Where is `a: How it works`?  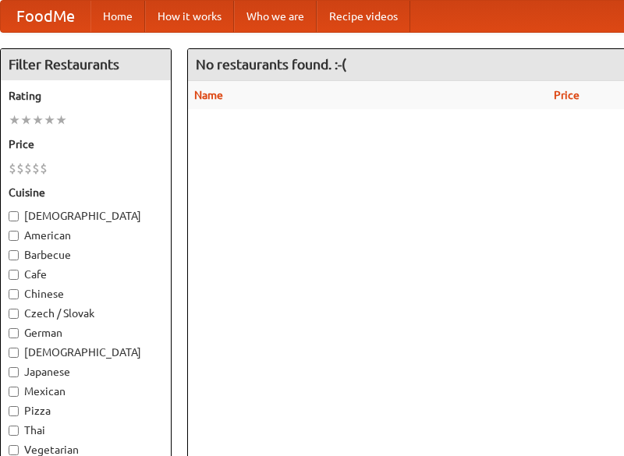 a: How it works is located at coordinates (189, 16).